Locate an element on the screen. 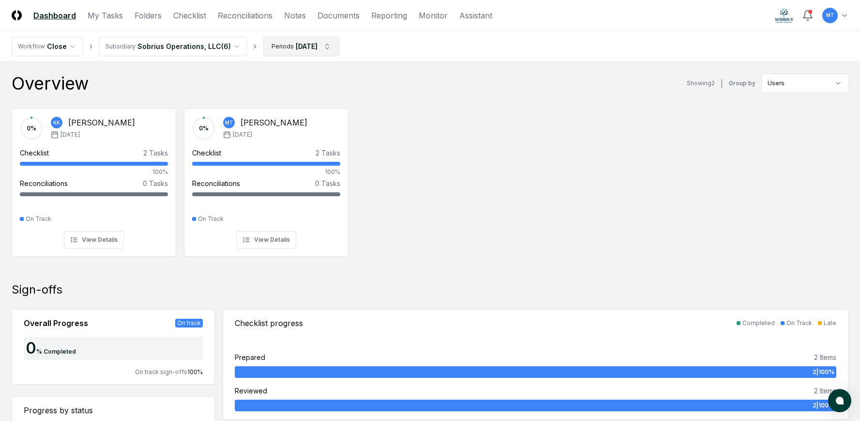 This screenshot has width=860, height=421. a: Folders is located at coordinates (148, 15).